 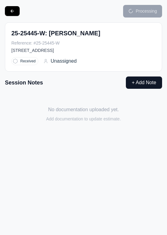 I want to click on div: Reference: # 25-25445-W, so click(x=84, y=43).